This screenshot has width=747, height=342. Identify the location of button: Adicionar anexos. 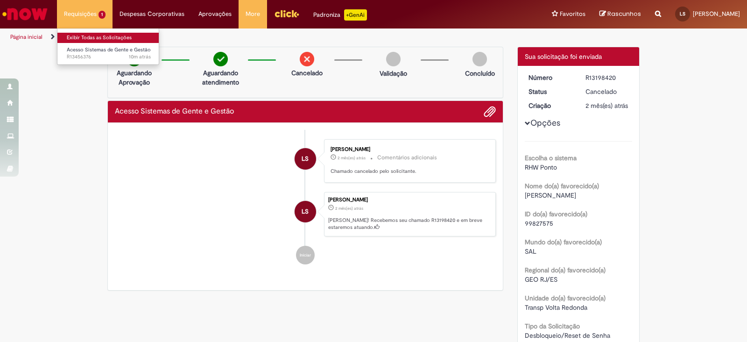
(490, 112).